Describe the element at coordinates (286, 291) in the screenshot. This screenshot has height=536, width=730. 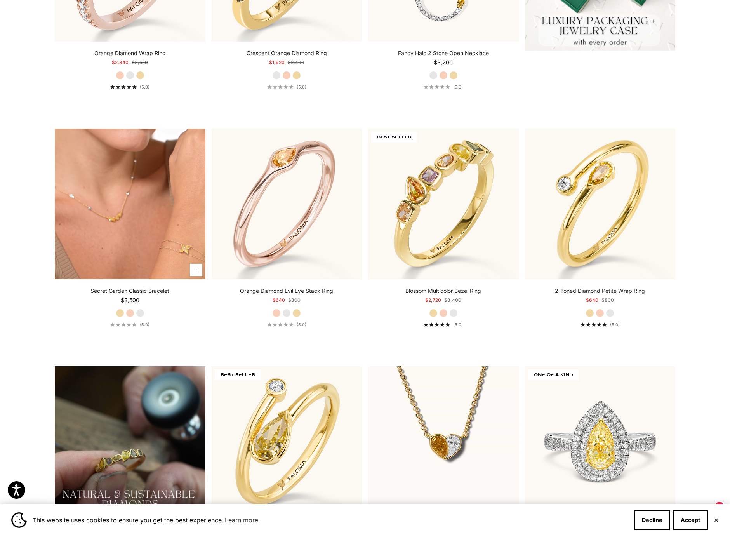
I see `a: Orange Diamond Evil Eye Stack Ring` at that location.